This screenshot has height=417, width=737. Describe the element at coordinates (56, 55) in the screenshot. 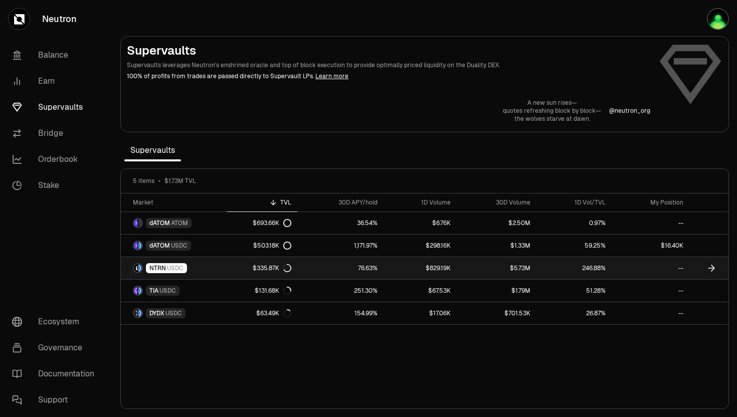

I see `a: Balance` at that location.